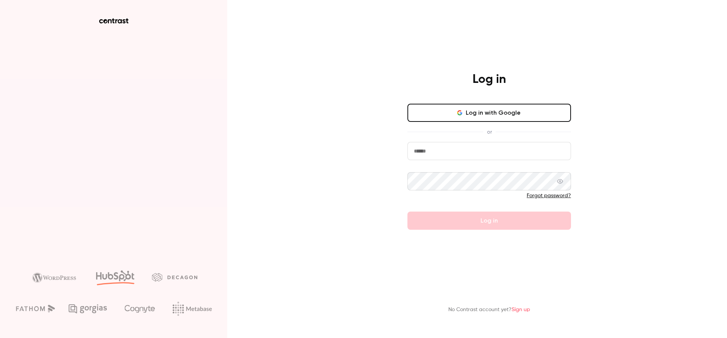 This screenshot has height=338, width=727. Describe the element at coordinates (489, 310) in the screenshot. I see `p: No Contrast account yet?` at that location.